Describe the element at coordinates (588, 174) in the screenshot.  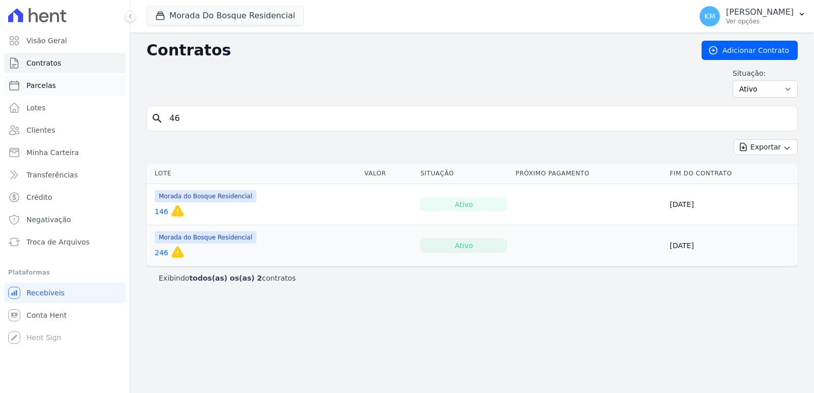
I see `th: Próximo Pagamento` at that location.